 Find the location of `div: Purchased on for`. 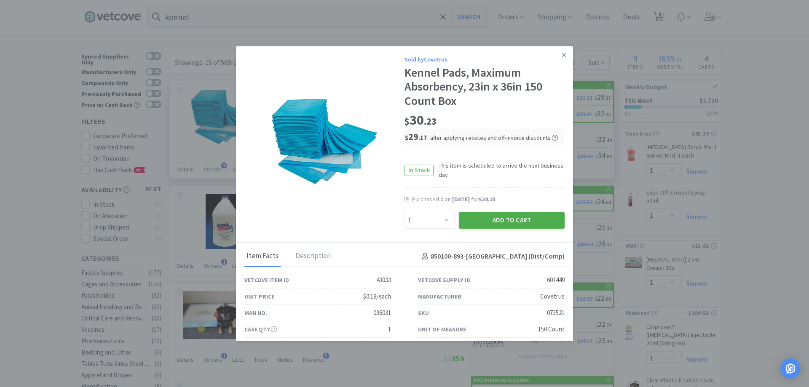

div: Purchased on for is located at coordinates (488, 200).